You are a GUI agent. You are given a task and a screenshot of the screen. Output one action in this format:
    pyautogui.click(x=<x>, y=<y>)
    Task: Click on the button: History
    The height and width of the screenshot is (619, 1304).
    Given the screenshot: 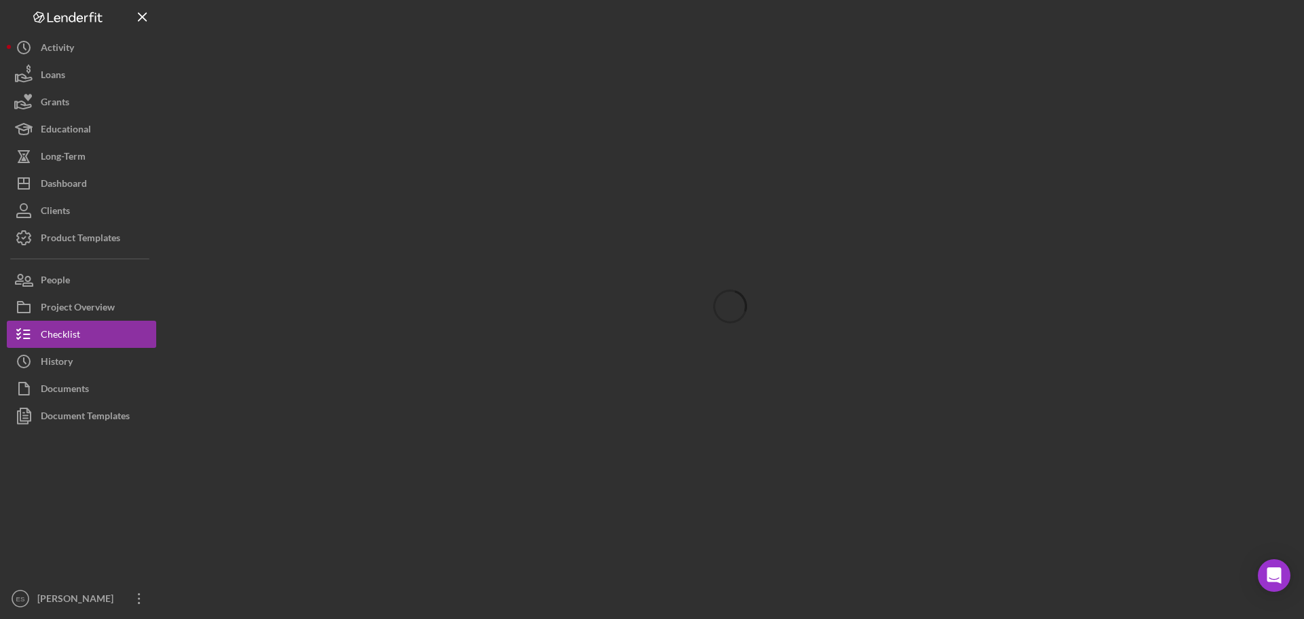 What is the action you would take?
    pyautogui.click(x=81, y=361)
    